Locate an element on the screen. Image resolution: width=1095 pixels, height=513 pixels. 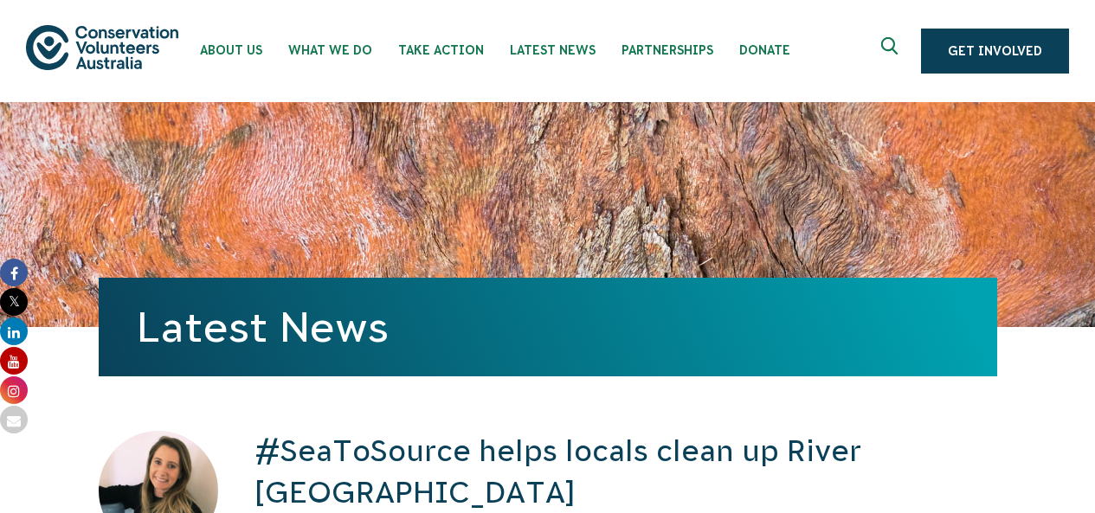
span: Take Action is located at coordinates (441, 50).